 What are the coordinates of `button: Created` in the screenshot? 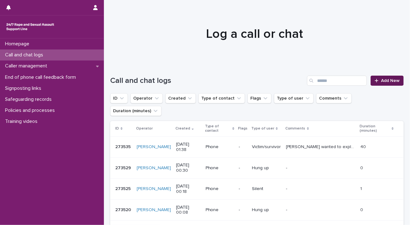 It's located at (181, 98).